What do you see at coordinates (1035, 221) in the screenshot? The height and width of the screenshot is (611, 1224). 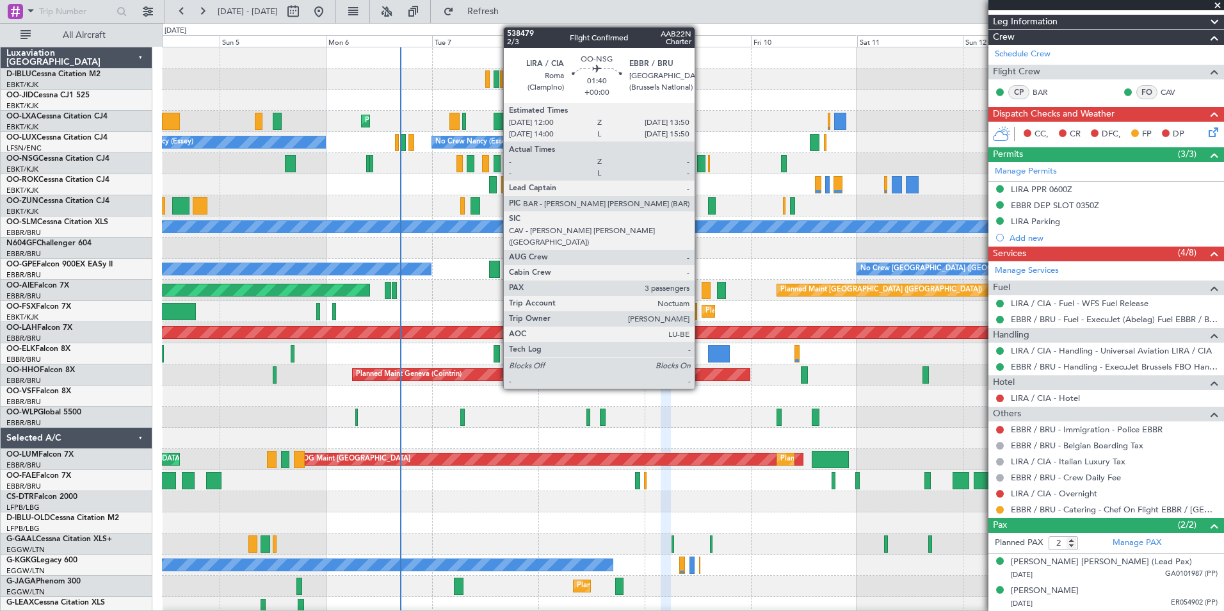 I see `div: LIRA Parking` at bounding box center [1035, 221].